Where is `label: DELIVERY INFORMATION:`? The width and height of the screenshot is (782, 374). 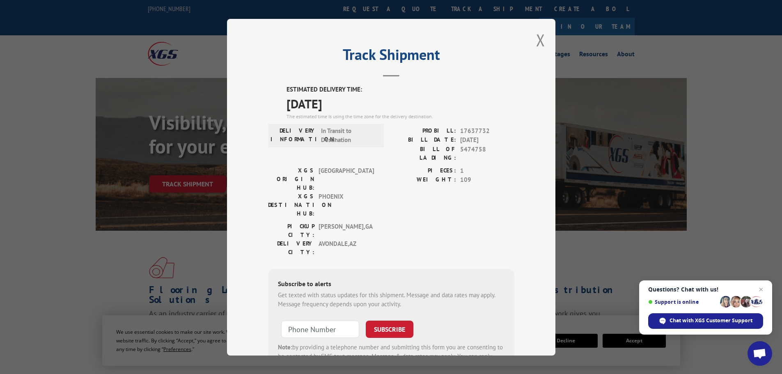 label: DELIVERY INFORMATION: is located at coordinates (294, 135).